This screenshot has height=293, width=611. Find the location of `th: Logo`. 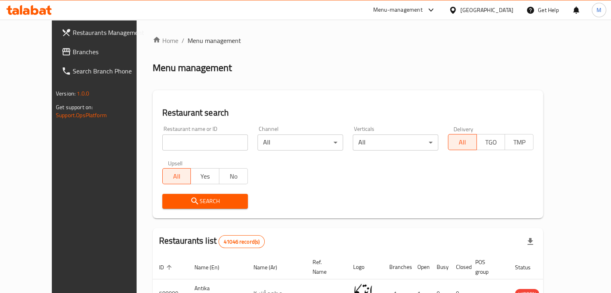

th: Logo is located at coordinates (365, 267).